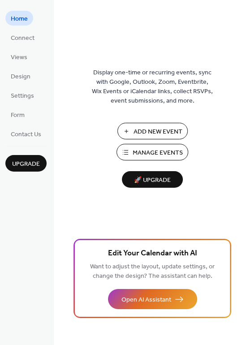  What do you see at coordinates (153, 272) in the screenshot?
I see `span: Want to adjust the layout, update settings, or change the design? The assistant can help.` at bounding box center [153, 272].